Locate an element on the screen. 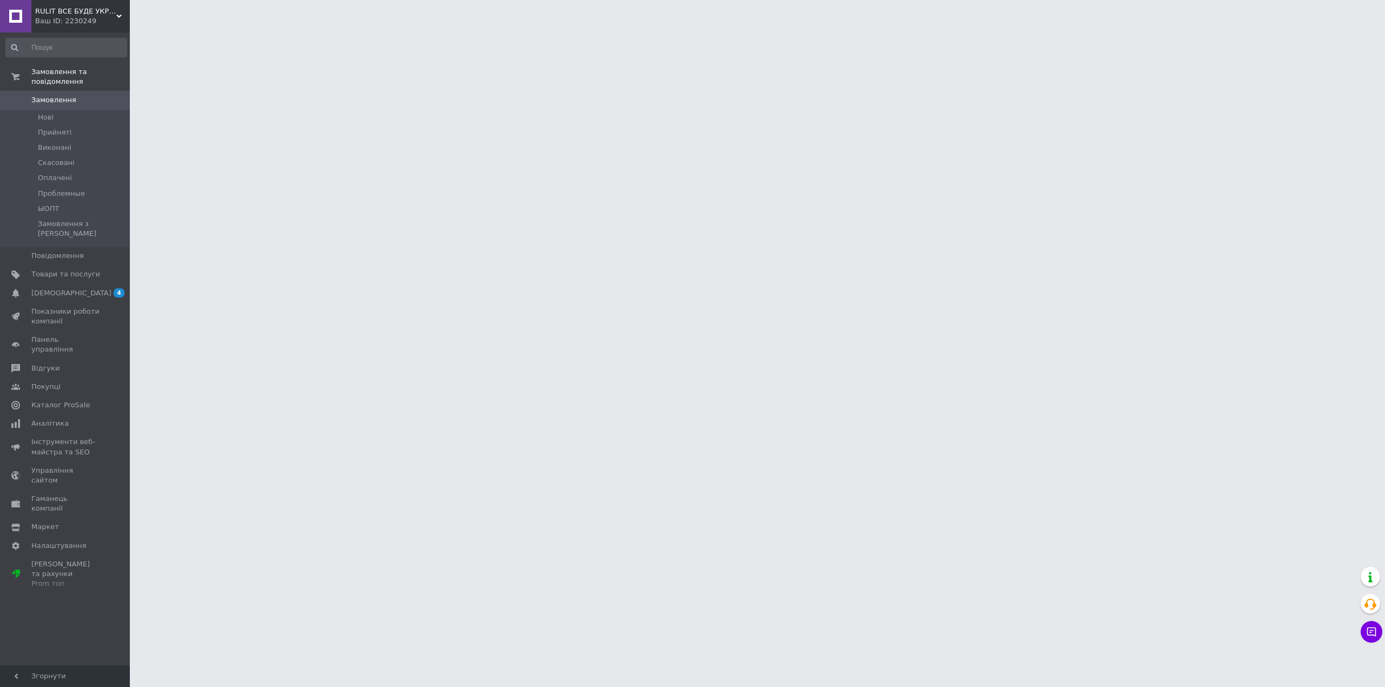  span: Повідомлення is located at coordinates (57, 256).